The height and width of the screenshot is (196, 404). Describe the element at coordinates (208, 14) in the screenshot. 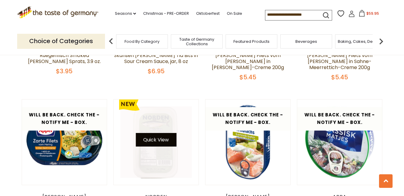

I see `a: Oktoberfest` at that location.